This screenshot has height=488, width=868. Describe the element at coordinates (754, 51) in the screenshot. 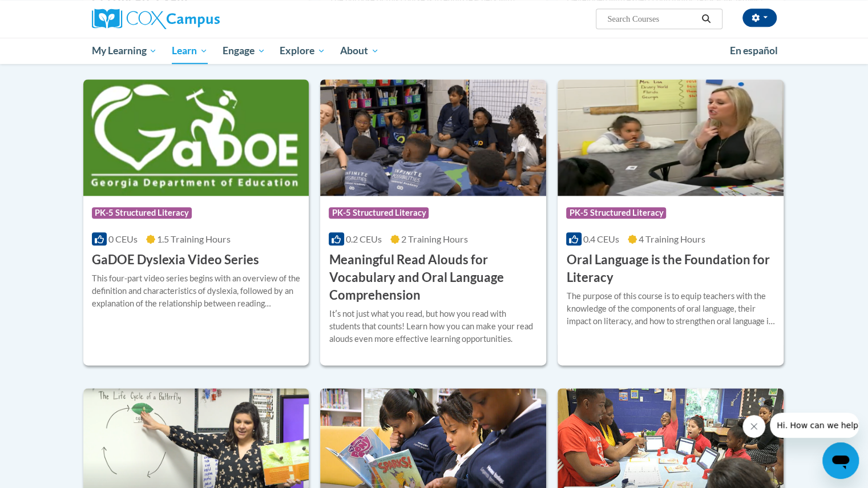

I see `a: En español` at that location.